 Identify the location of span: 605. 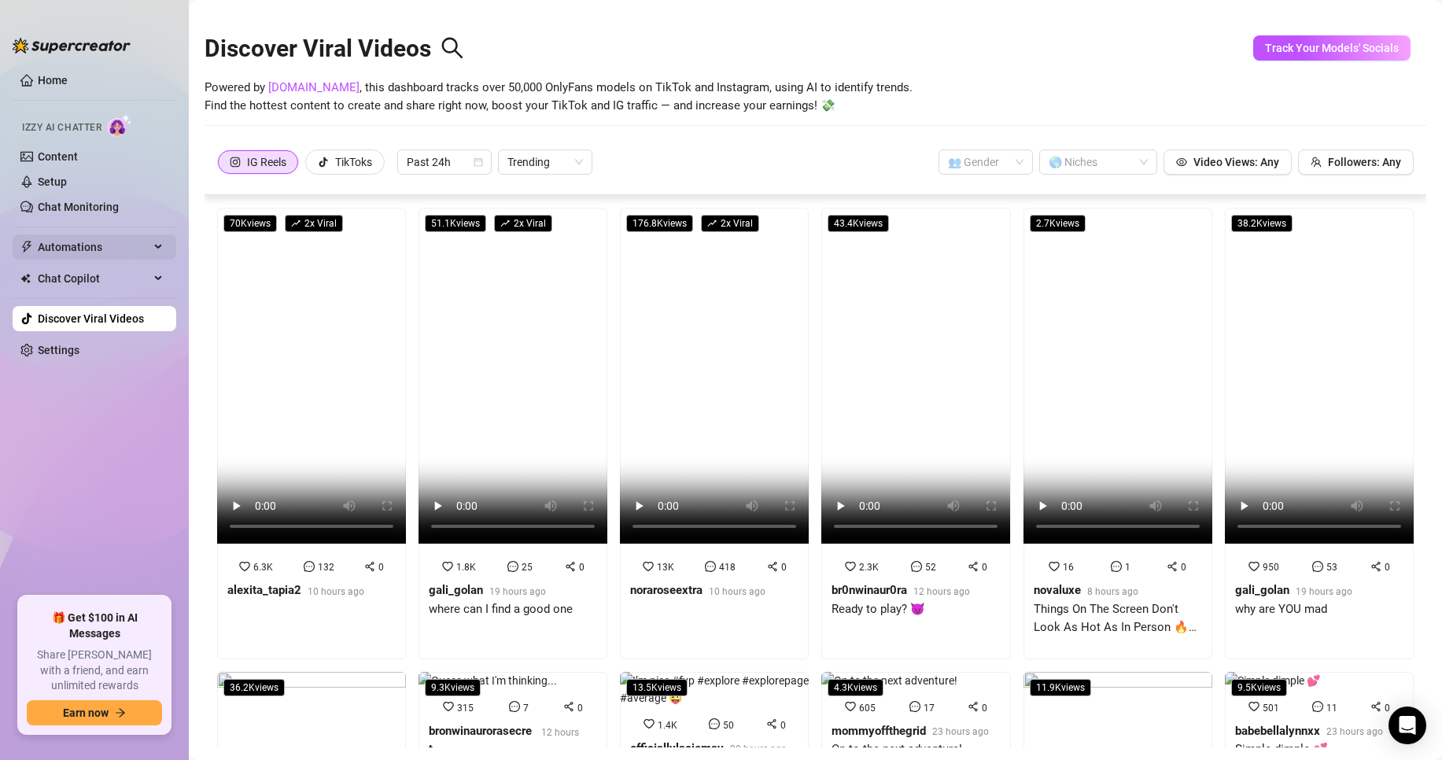
(867, 708).